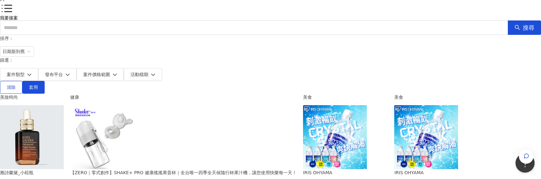 Image resolution: width=541 pixels, height=179 pixels. Describe the element at coordinates (184, 97) in the screenshot. I see `div: 健康` at that location.